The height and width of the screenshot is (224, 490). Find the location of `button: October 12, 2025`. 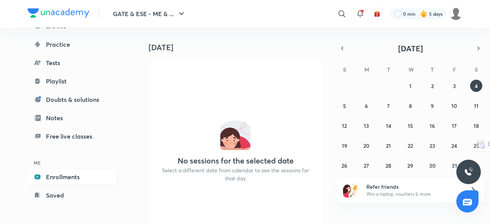

button: October 12, 2025 is located at coordinates (344, 125).